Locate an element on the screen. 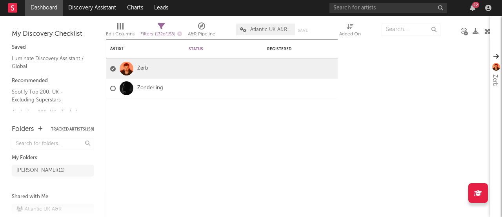  a: Spotify Top 200: UK - Excluding Superstars is located at coordinates (49, 95).